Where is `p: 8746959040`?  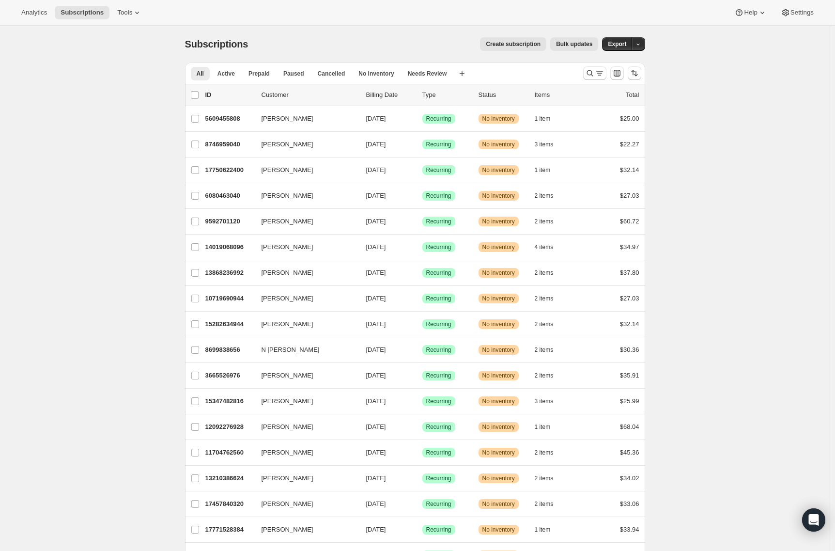
p: 8746959040 is located at coordinates (230, 144).